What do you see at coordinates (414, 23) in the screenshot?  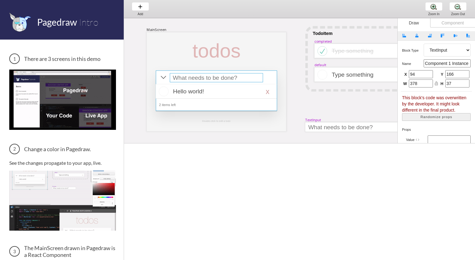 I see `div: Draw` at bounding box center [414, 23].